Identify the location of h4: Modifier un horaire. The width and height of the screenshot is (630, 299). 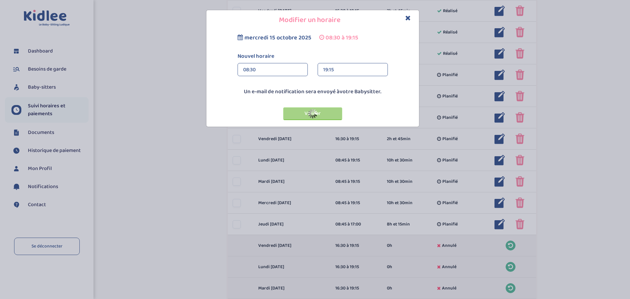
(313, 20).